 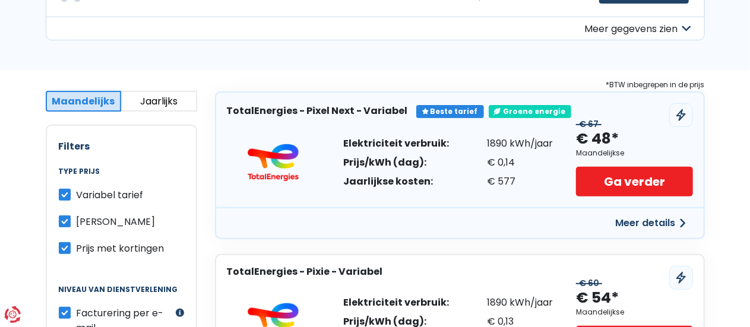 What do you see at coordinates (121, 296) in the screenshot?
I see `legend: Niveau van dienstverlening` at bounding box center [121, 296].